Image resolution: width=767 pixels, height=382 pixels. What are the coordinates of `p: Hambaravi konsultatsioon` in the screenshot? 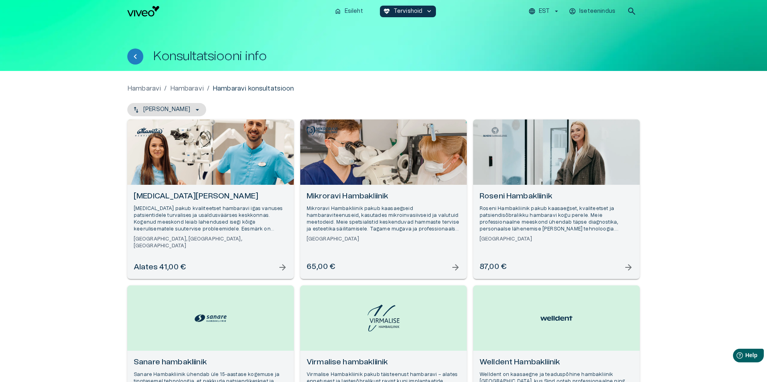 It's located at (254, 89).